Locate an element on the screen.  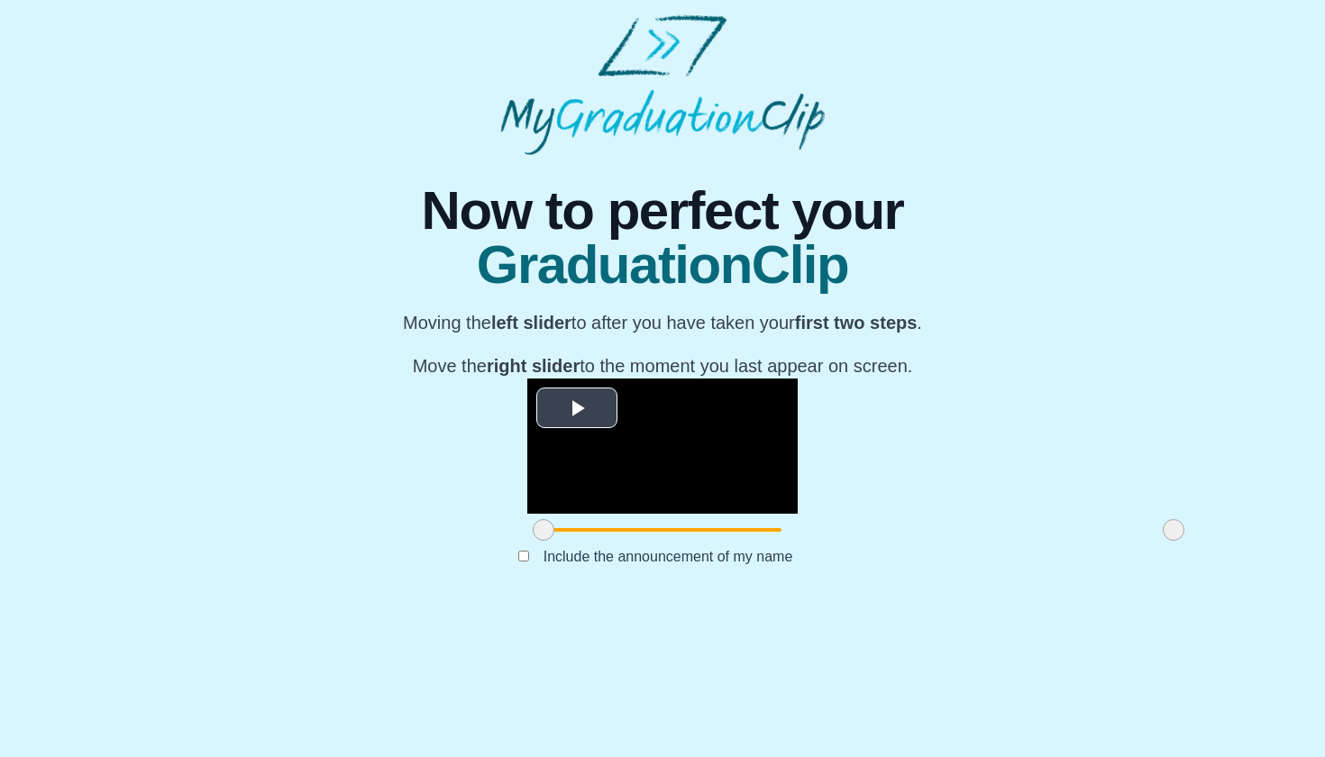
b: right slider is located at coordinates (533, 366).